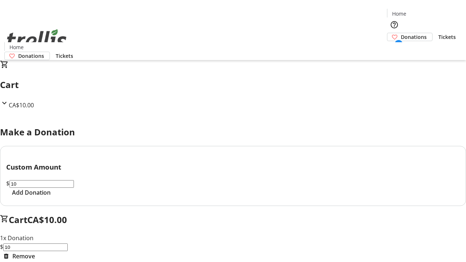 This screenshot has height=262, width=466. Describe the element at coordinates (395, 25) in the screenshot. I see `button: Help` at that location.